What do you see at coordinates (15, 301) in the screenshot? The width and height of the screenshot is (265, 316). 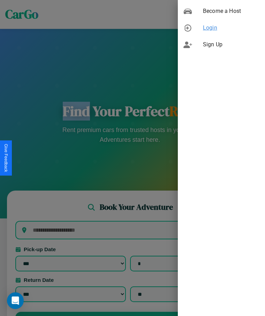 I see `div: Open Intercom Messenger` at bounding box center [15, 301].